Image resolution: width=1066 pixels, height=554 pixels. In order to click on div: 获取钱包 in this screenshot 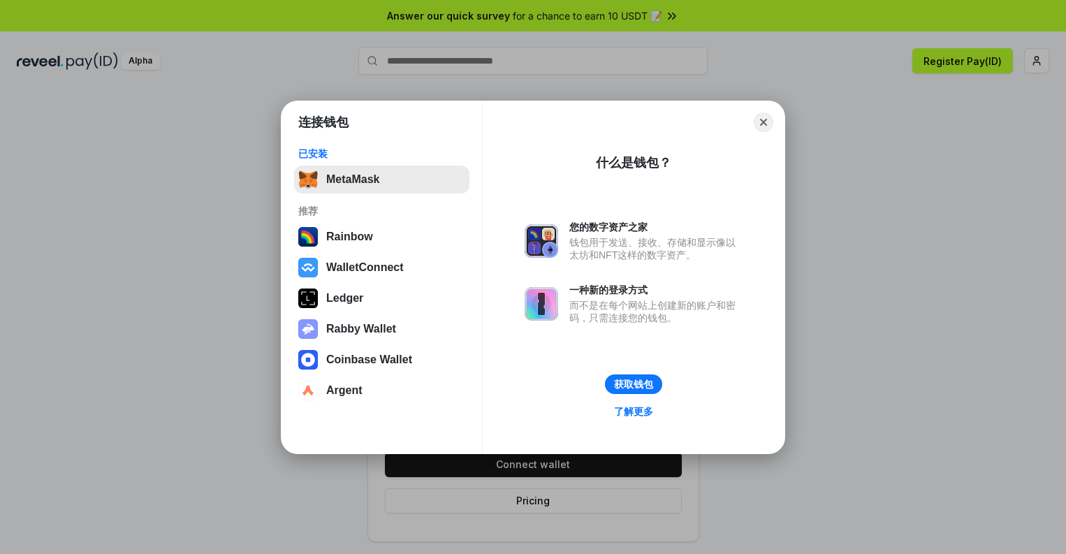, I will do `click(633, 384)`.